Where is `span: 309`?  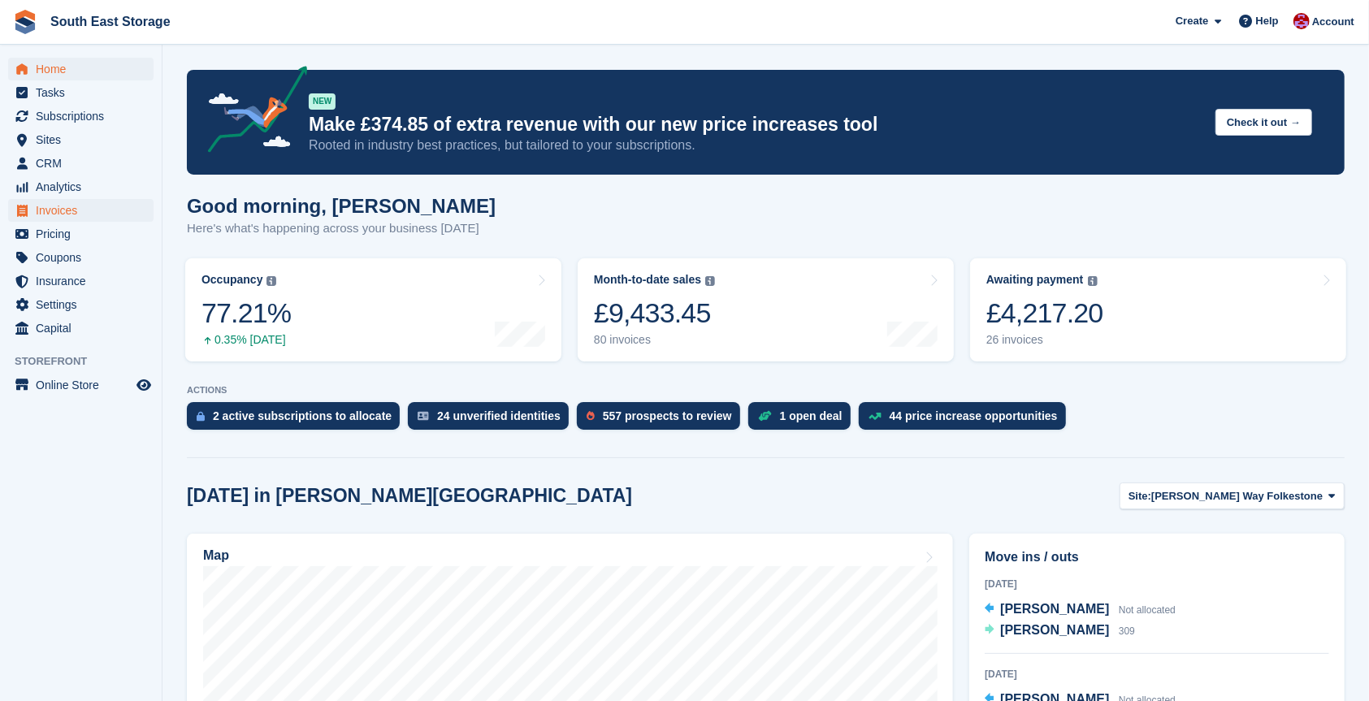 span: 309 is located at coordinates (1127, 631).